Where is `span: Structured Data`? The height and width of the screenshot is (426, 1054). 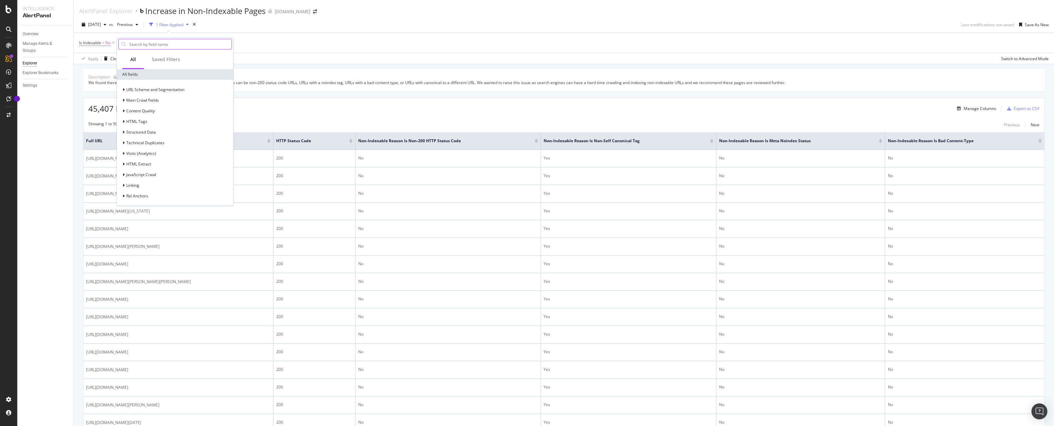 span: Structured Data is located at coordinates (141, 132).